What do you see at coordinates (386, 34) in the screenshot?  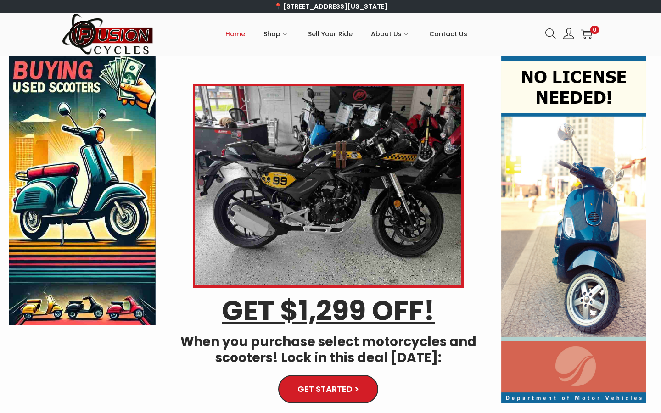 I see `span: About Us` at bounding box center [386, 34].